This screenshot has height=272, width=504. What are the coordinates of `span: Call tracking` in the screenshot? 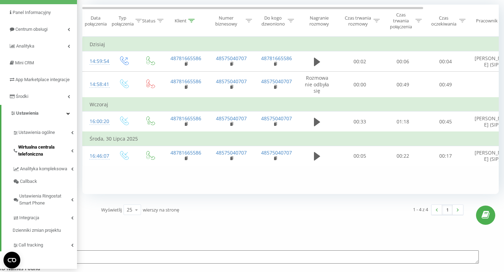 It's located at (31, 245).